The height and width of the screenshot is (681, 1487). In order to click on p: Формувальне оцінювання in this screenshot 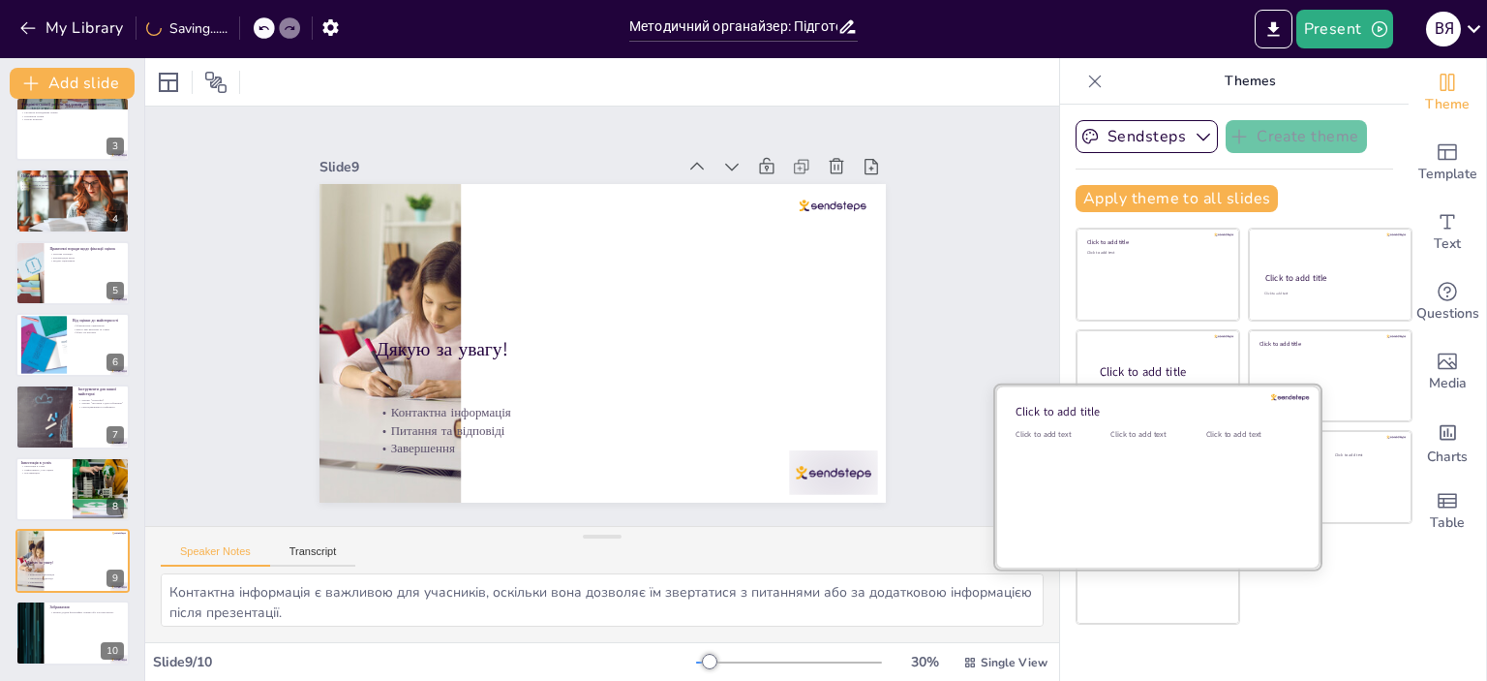, I will do `click(98, 325)`.